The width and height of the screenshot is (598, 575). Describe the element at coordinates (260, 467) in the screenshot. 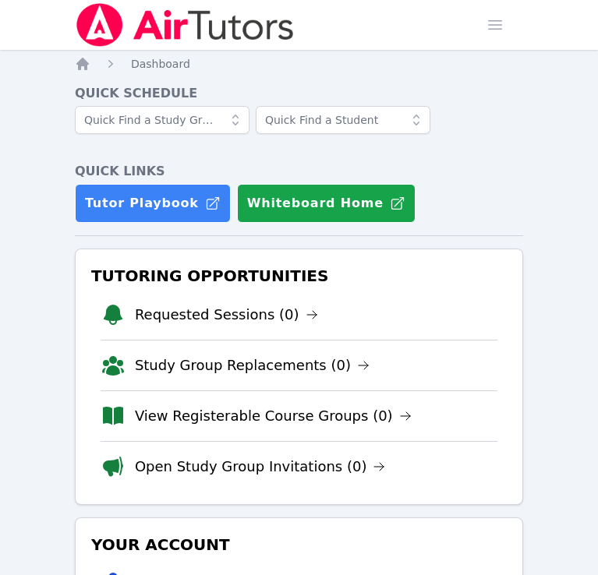

I see `a: Open Study Group Invitations (0)` at that location.